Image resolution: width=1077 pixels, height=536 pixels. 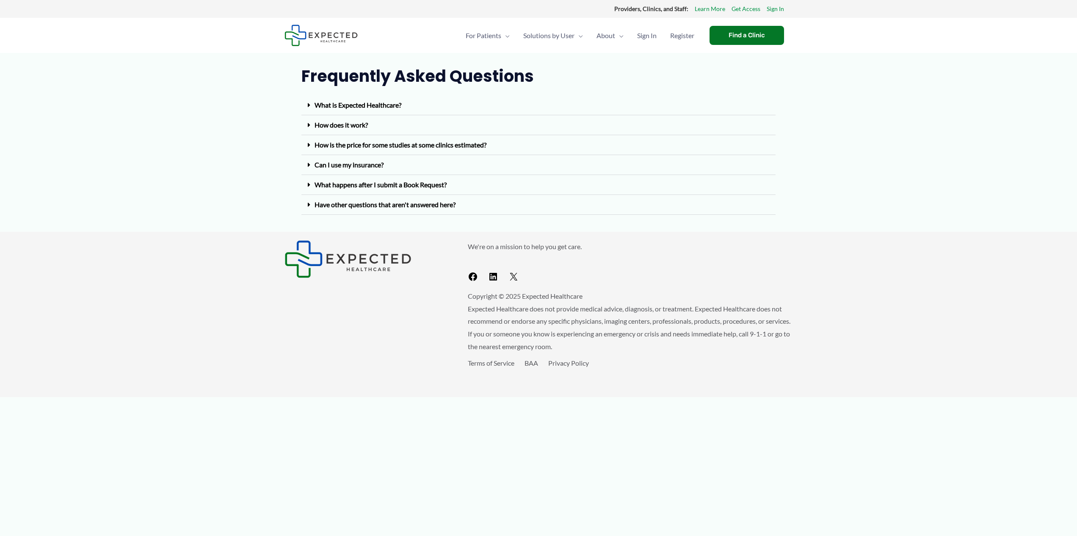 What do you see at coordinates (580, 36) in the screenshot?
I see `nav: Primary Site Navigation` at bounding box center [580, 36].